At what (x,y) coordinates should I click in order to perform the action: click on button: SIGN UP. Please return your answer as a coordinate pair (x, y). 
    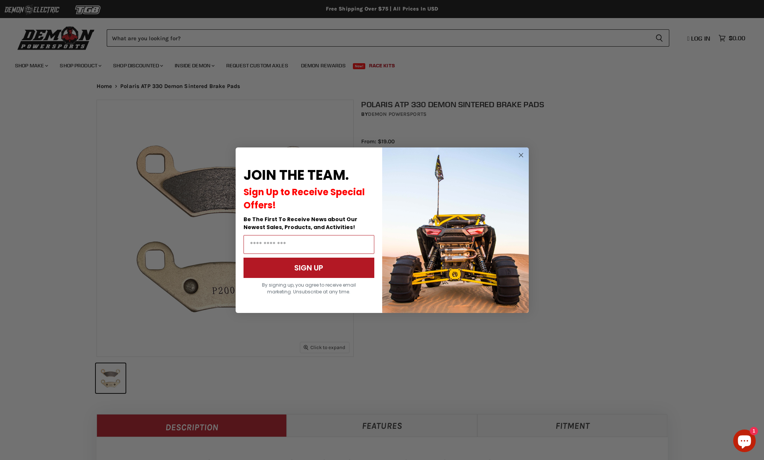
    Looking at the image, I should click on (309, 268).